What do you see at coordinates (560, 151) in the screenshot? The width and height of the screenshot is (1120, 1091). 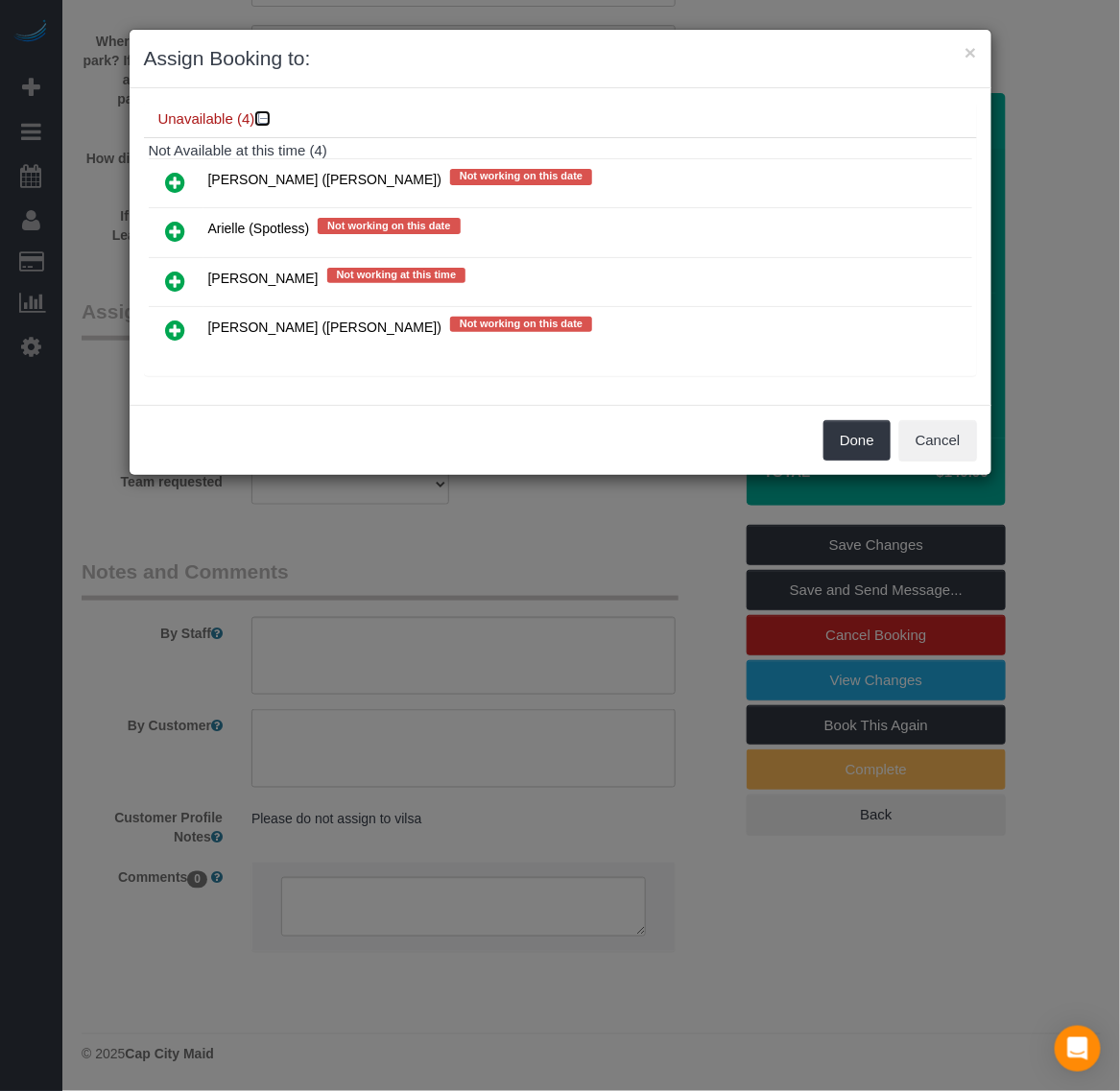 I see `h4: Not Available at this time (4)` at bounding box center [560, 151].